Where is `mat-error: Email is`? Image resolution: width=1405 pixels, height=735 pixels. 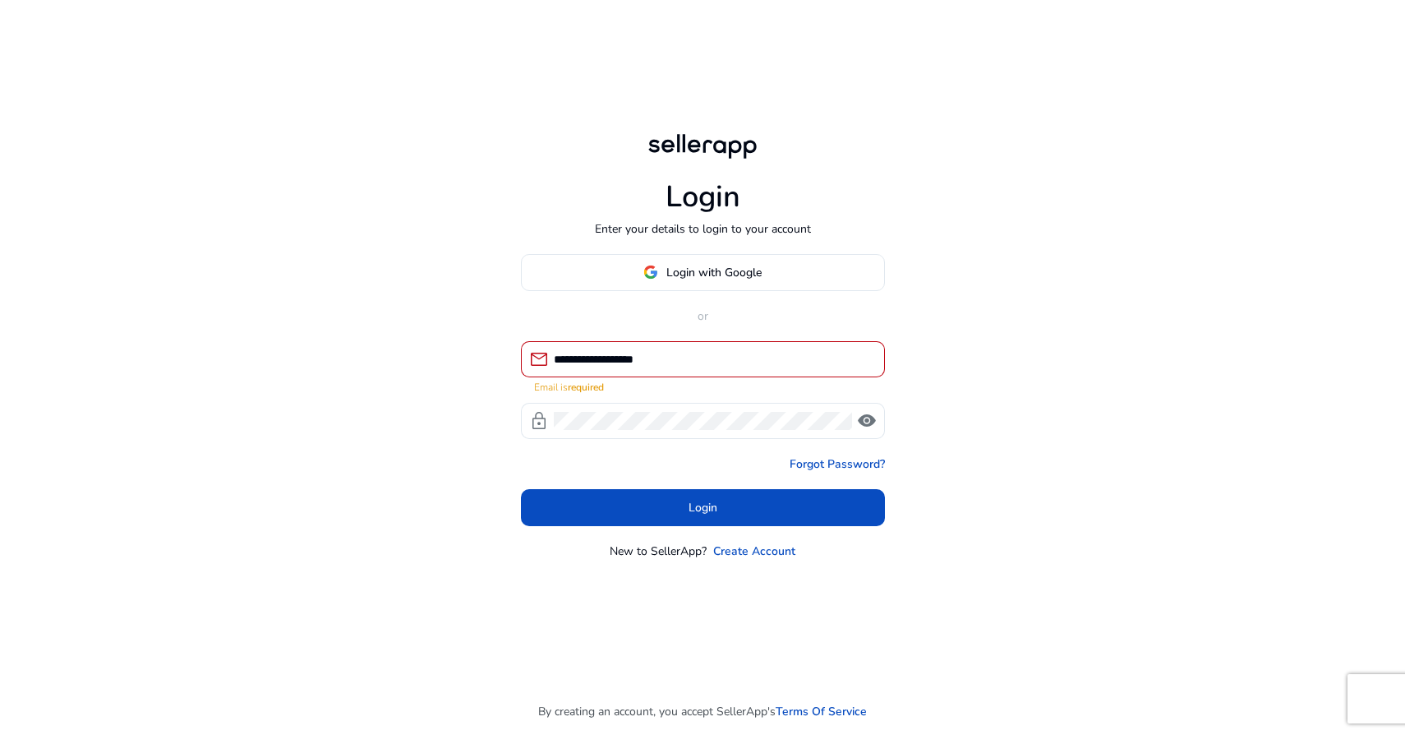
mat-error: Email is is located at coordinates (703, 385).